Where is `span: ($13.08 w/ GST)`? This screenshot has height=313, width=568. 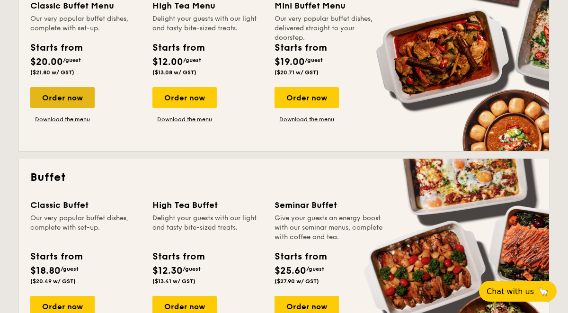
span: ($13.08 w/ GST) is located at coordinates (174, 72).